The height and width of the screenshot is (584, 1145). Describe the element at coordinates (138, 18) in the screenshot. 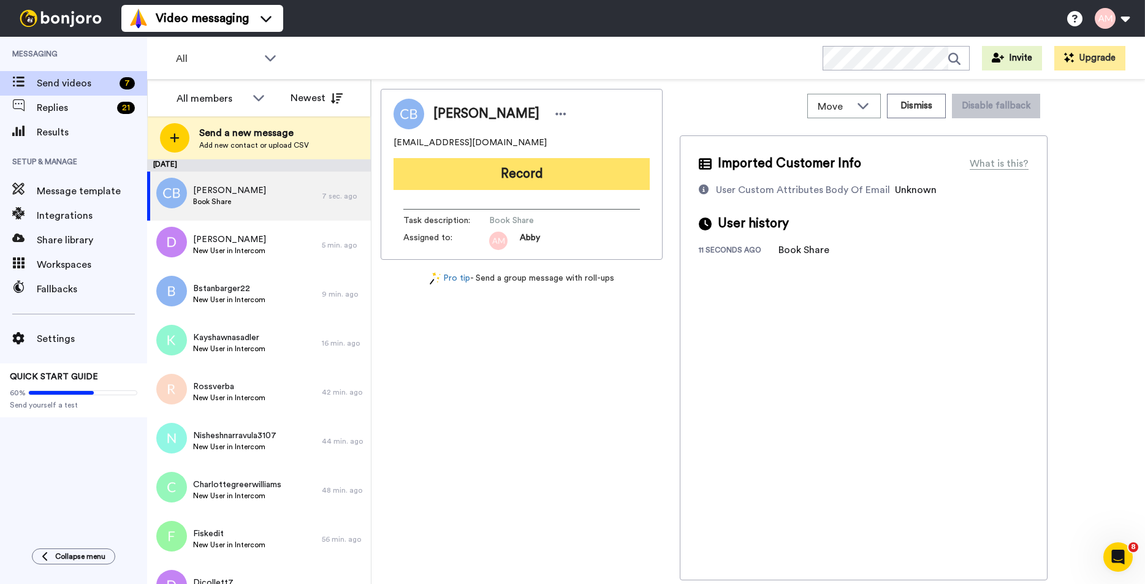

I see `img: vm-color.svg` at that location.